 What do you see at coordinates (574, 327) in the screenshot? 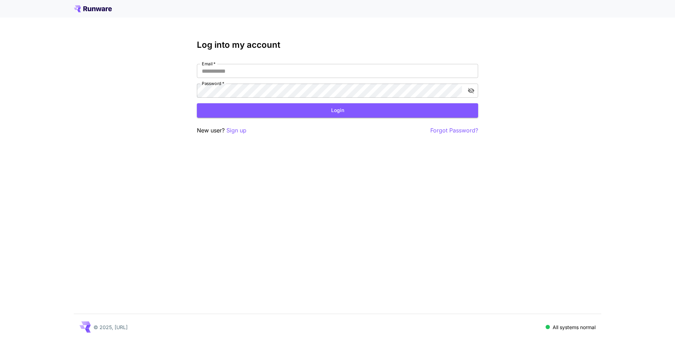
I see `p: All systems normal` at bounding box center [574, 327].